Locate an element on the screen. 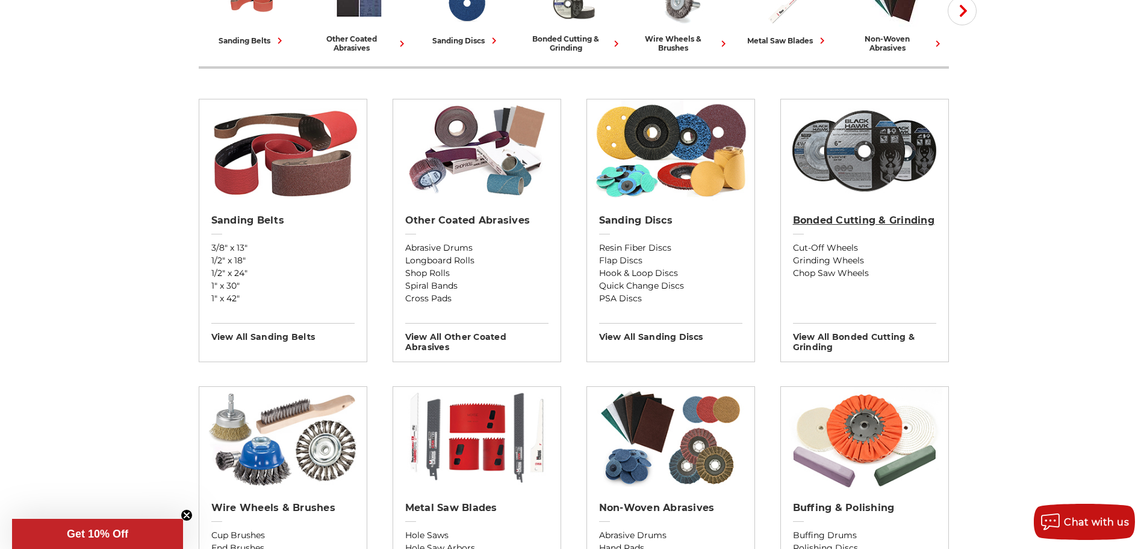  a: Quick Change Discs is located at coordinates (671, 285).